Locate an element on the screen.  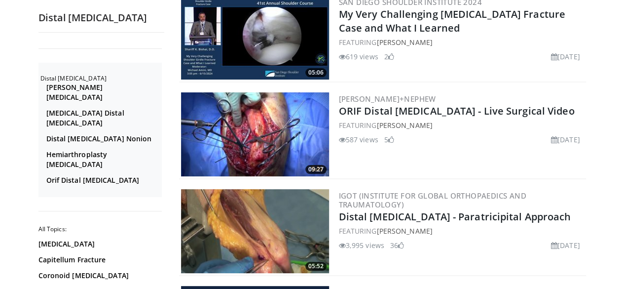
a: 09:27 is located at coordinates (255, 134).